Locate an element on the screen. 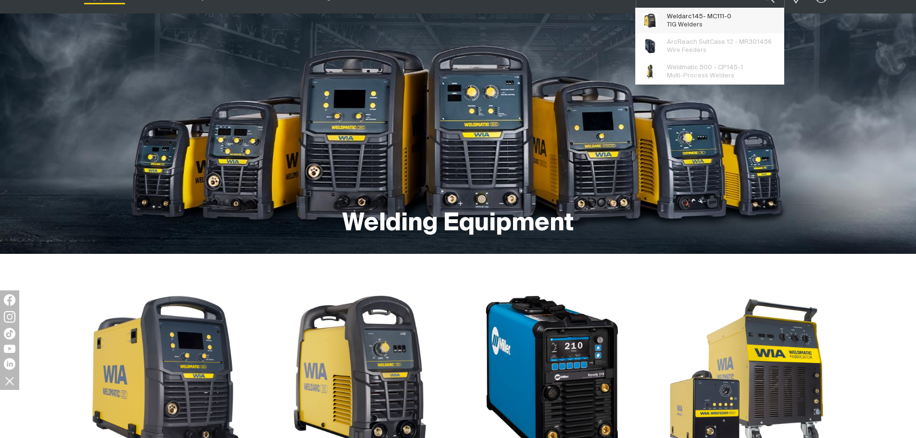  span: ArcReach SuitCase 12 - MR30 6 is located at coordinates (720, 42).